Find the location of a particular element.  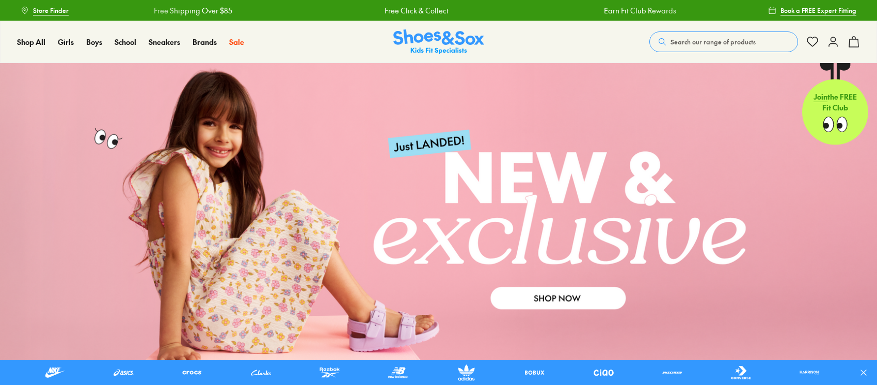

span: Sale is located at coordinates (236, 42).